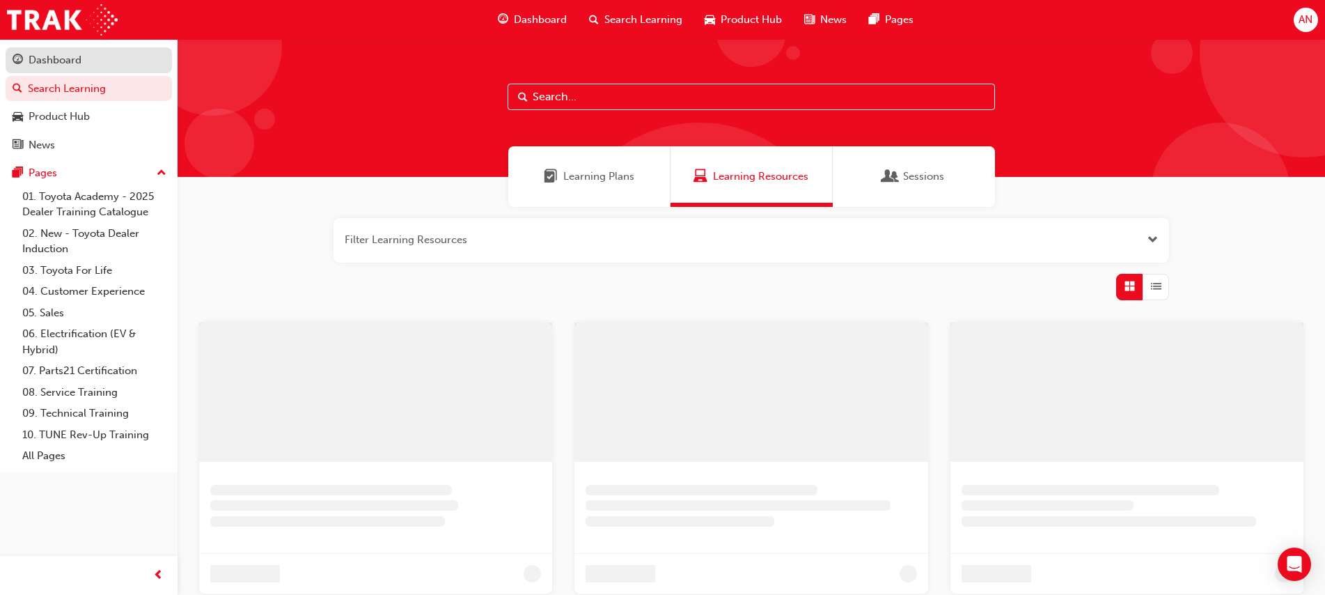  What do you see at coordinates (1156, 286) in the screenshot?
I see `span: List` at bounding box center [1156, 286].